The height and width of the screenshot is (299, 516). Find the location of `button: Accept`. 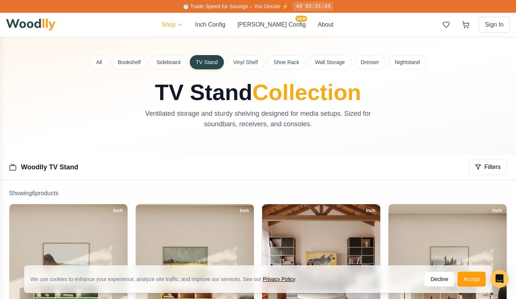

button: Accept is located at coordinates (471, 279).